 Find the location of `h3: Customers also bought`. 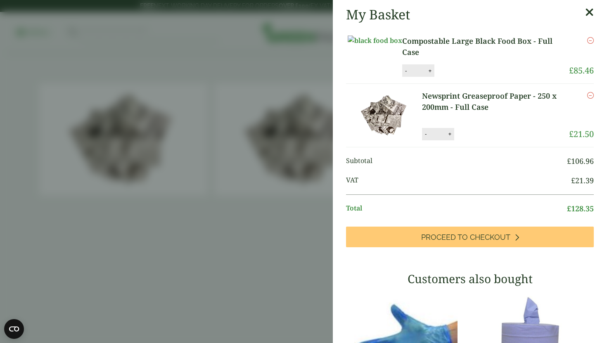

h3: Customers also bought is located at coordinates (470, 279).